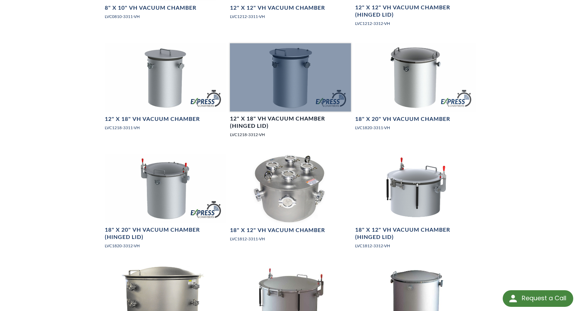 Image resolution: width=585 pixels, height=311 pixels. What do you see at coordinates (165, 16) in the screenshot?
I see `p: LVC0810-3311-VH` at bounding box center [165, 16].